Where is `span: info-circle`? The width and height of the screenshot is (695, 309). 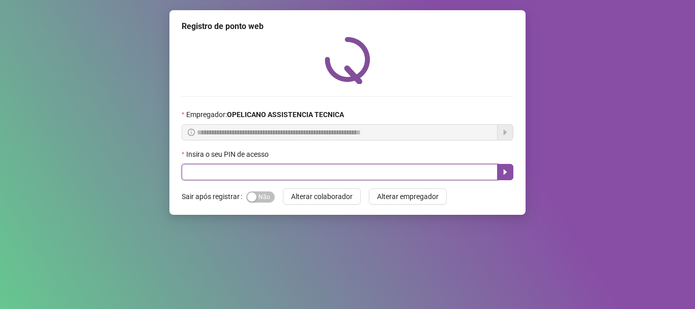
span: info-circle is located at coordinates (191, 132).